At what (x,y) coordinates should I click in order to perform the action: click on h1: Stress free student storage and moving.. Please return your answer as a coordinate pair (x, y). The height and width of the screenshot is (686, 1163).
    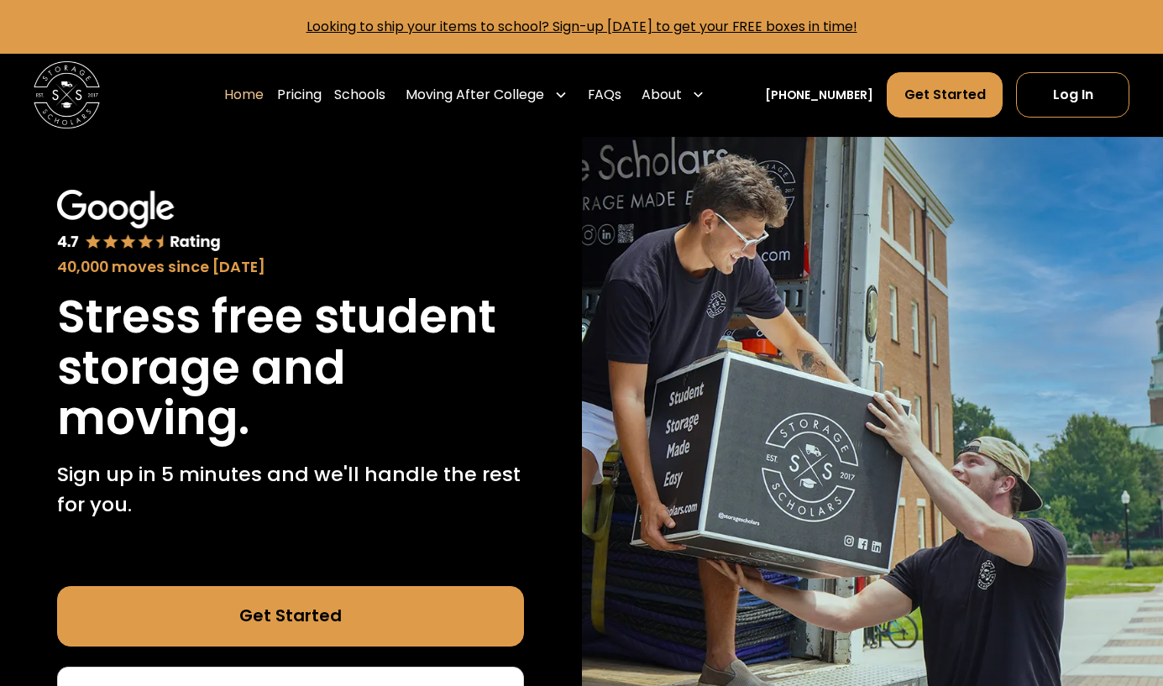
    Looking at the image, I should click on (290, 367).